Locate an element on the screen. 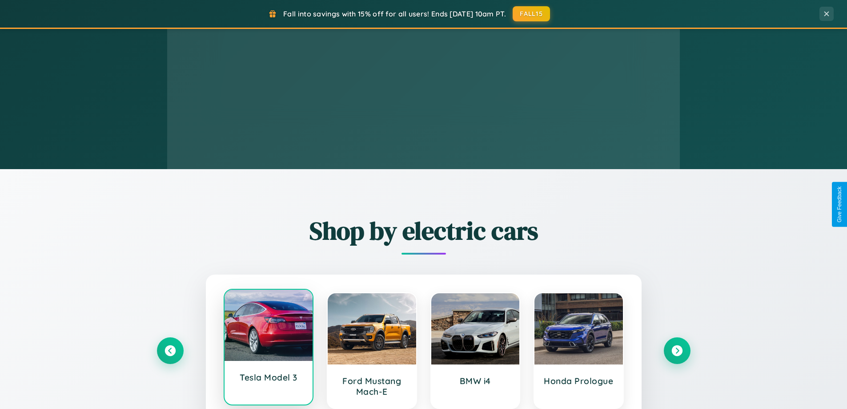  h3: Ford Mustang Mach-E is located at coordinates (372, 386).